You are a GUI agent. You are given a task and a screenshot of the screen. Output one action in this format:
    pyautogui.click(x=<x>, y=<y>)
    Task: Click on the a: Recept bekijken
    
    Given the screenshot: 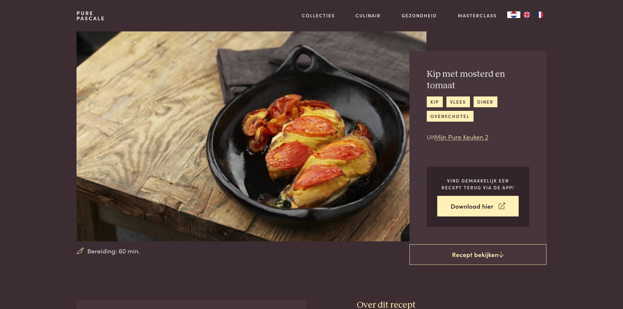 What is the action you would take?
    pyautogui.click(x=478, y=255)
    